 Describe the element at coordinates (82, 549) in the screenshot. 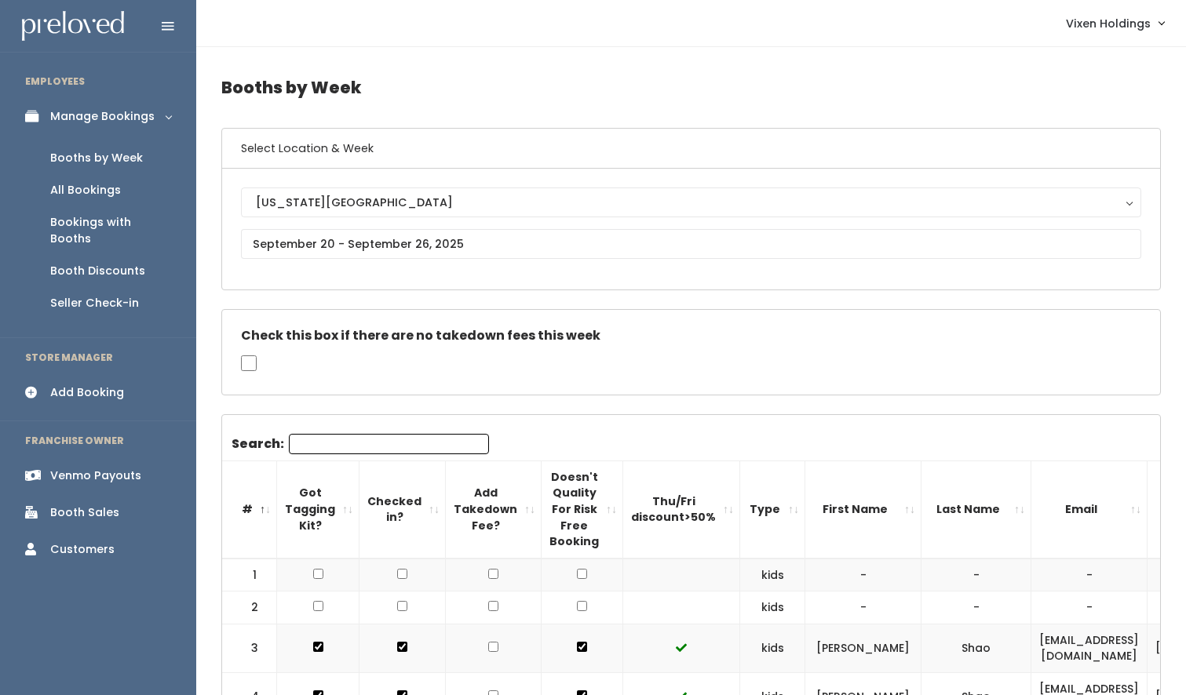

I see `div: Customers` at that location.